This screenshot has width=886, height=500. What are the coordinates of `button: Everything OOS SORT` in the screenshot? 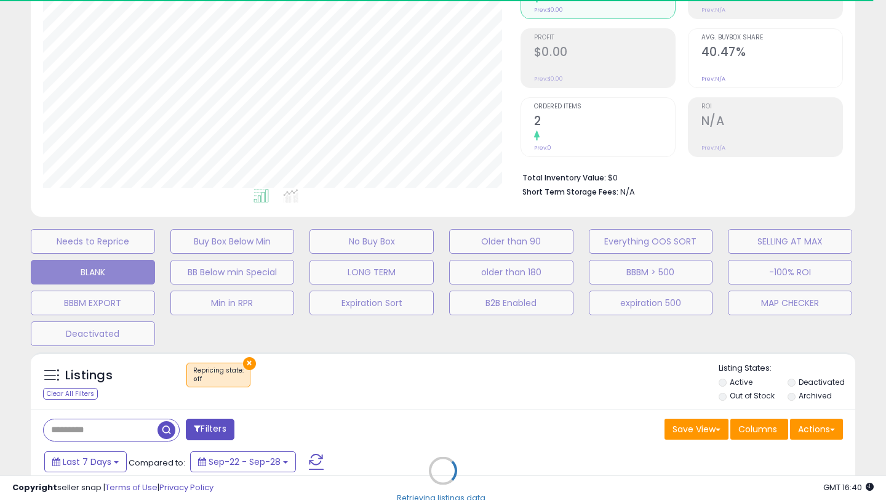 It's located at (651, 241).